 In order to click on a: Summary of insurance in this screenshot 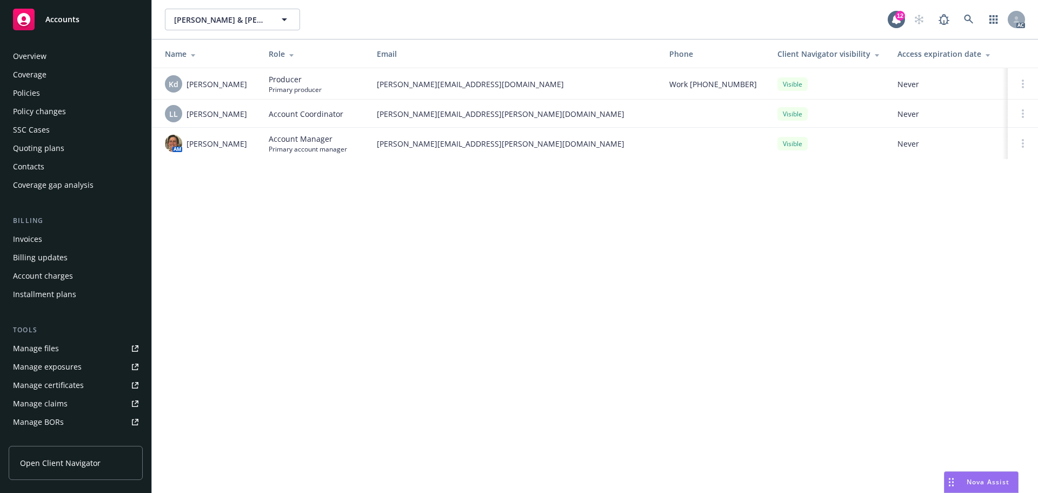, I will do `click(76, 440)`.